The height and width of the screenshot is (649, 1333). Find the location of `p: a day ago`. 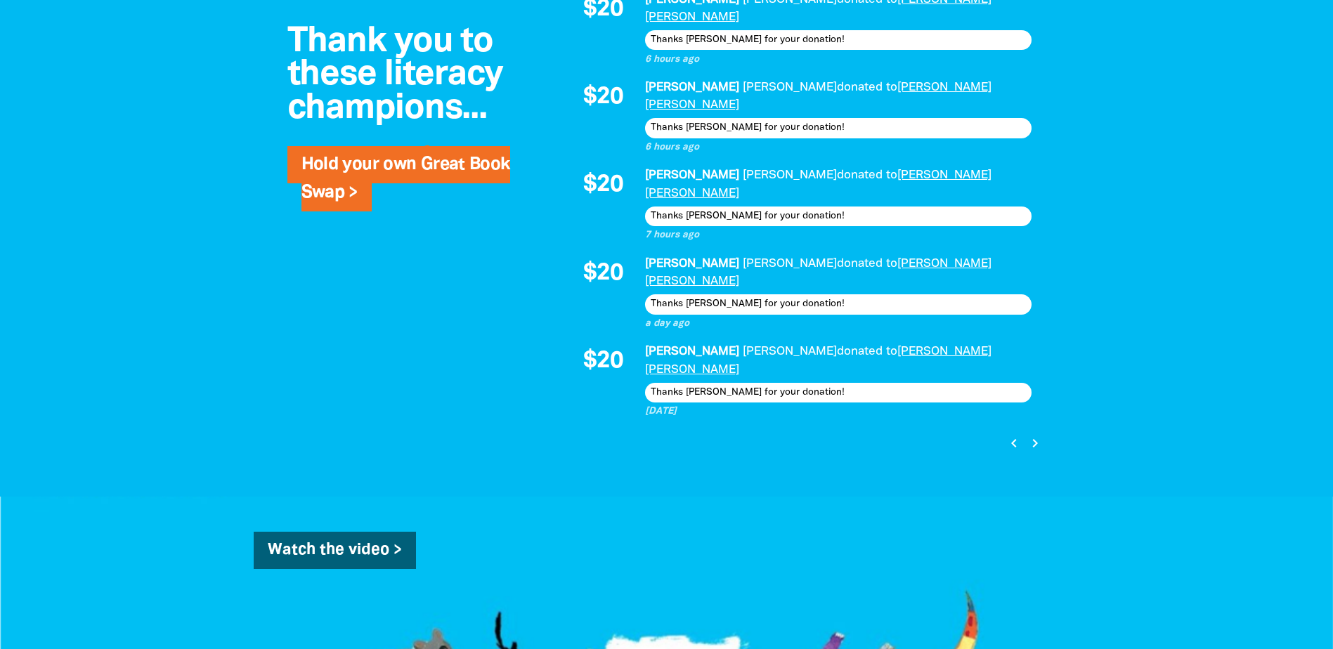

p: a day ago is located at coordinates (838, 324).